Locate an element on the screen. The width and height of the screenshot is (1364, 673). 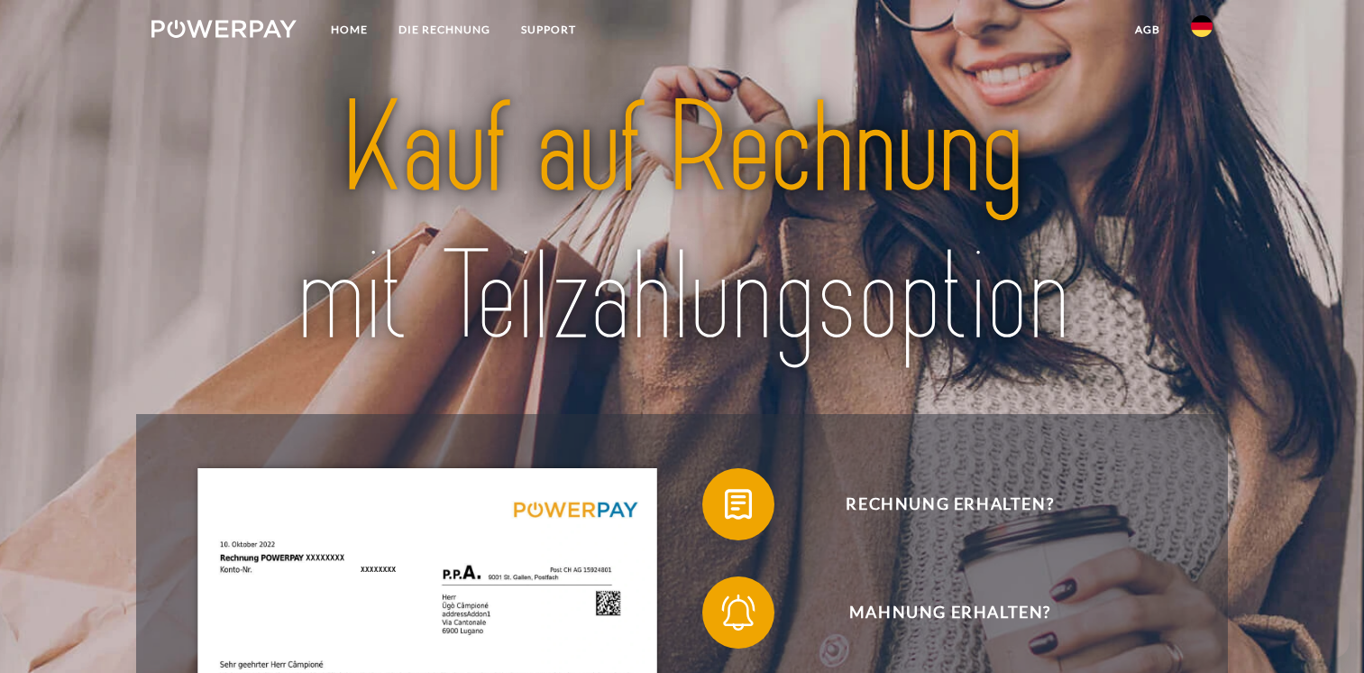
img: title-powerpay_de.svg is located at coordinates (682, 224).